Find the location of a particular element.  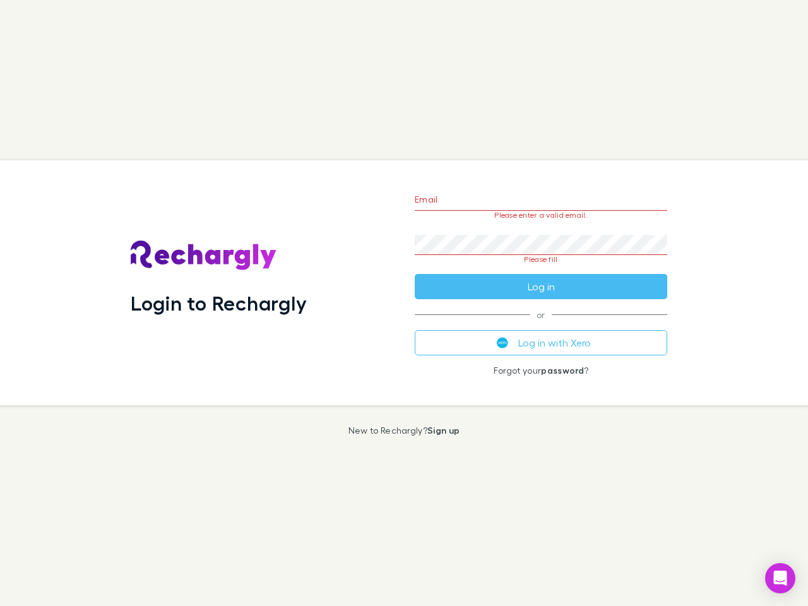

div: Open Intercom Messenger is located at coordinates (780, 578).